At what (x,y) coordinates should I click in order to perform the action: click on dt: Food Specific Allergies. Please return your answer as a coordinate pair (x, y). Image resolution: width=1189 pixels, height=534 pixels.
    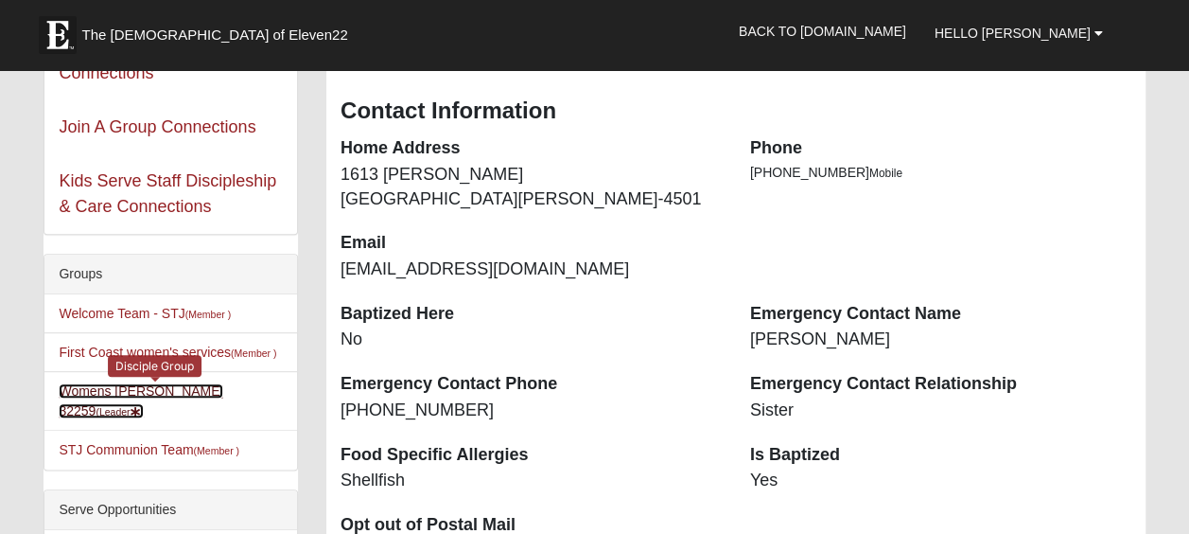
    Looking at the image, I should click on (531, 455).